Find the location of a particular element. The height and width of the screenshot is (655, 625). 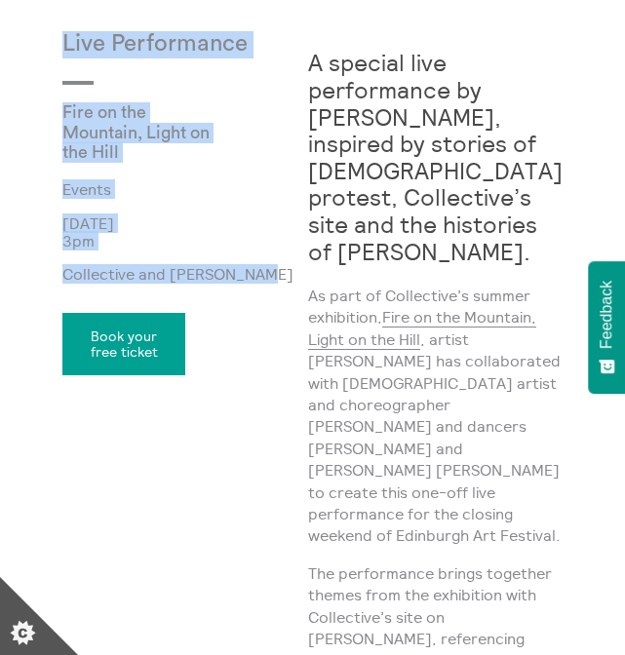

p: Live Performance is located at coordinates (185, 45).